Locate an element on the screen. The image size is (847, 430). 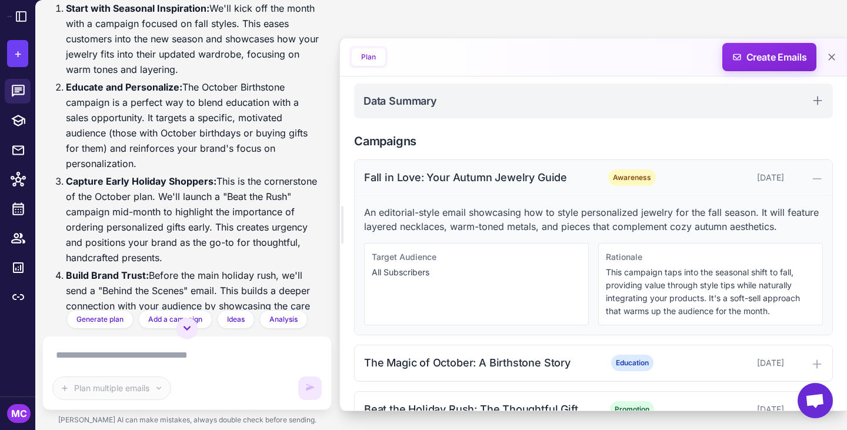
button: Create Emails is located at coordinates (769, 57).